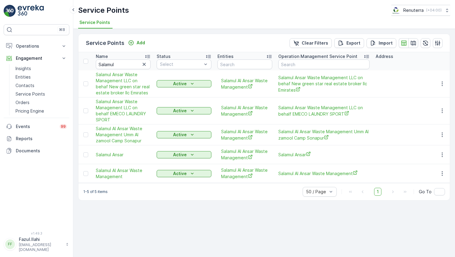 The height and width of the screenshot is (257, 455). I want to click on p: Add, so click(141, 43).